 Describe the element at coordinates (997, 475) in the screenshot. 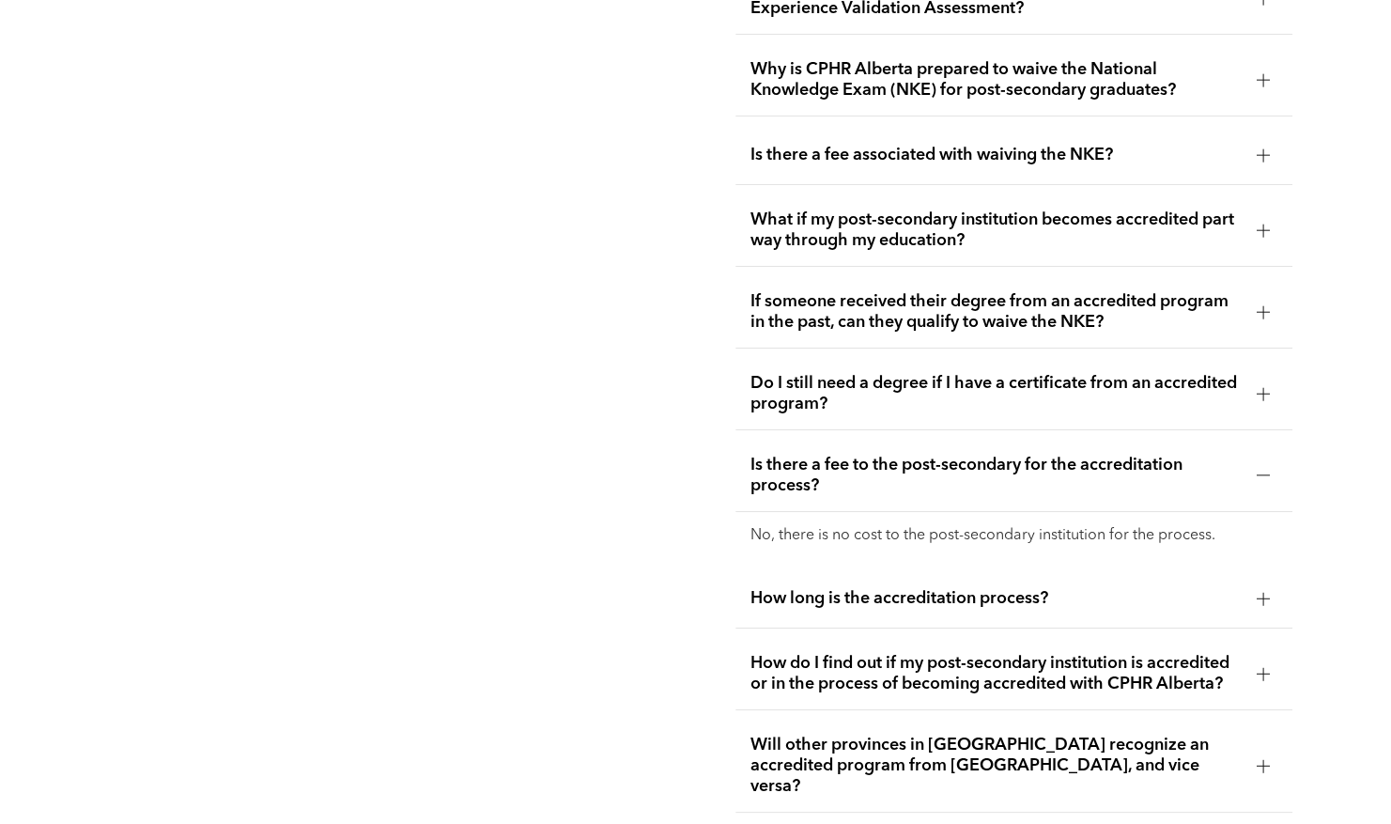

I see `span: Is there a fee to the post-secondary for the accreditation process?` at that location.